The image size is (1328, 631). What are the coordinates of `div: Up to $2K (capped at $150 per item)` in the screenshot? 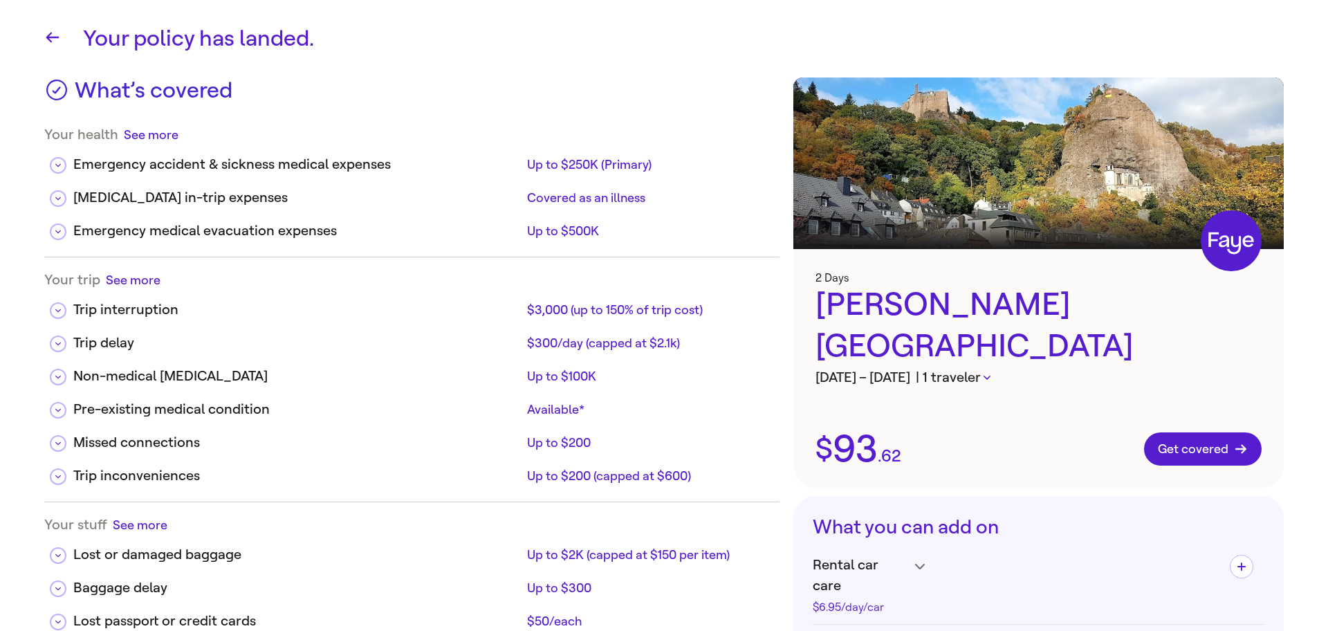 It's located at (647, 555).